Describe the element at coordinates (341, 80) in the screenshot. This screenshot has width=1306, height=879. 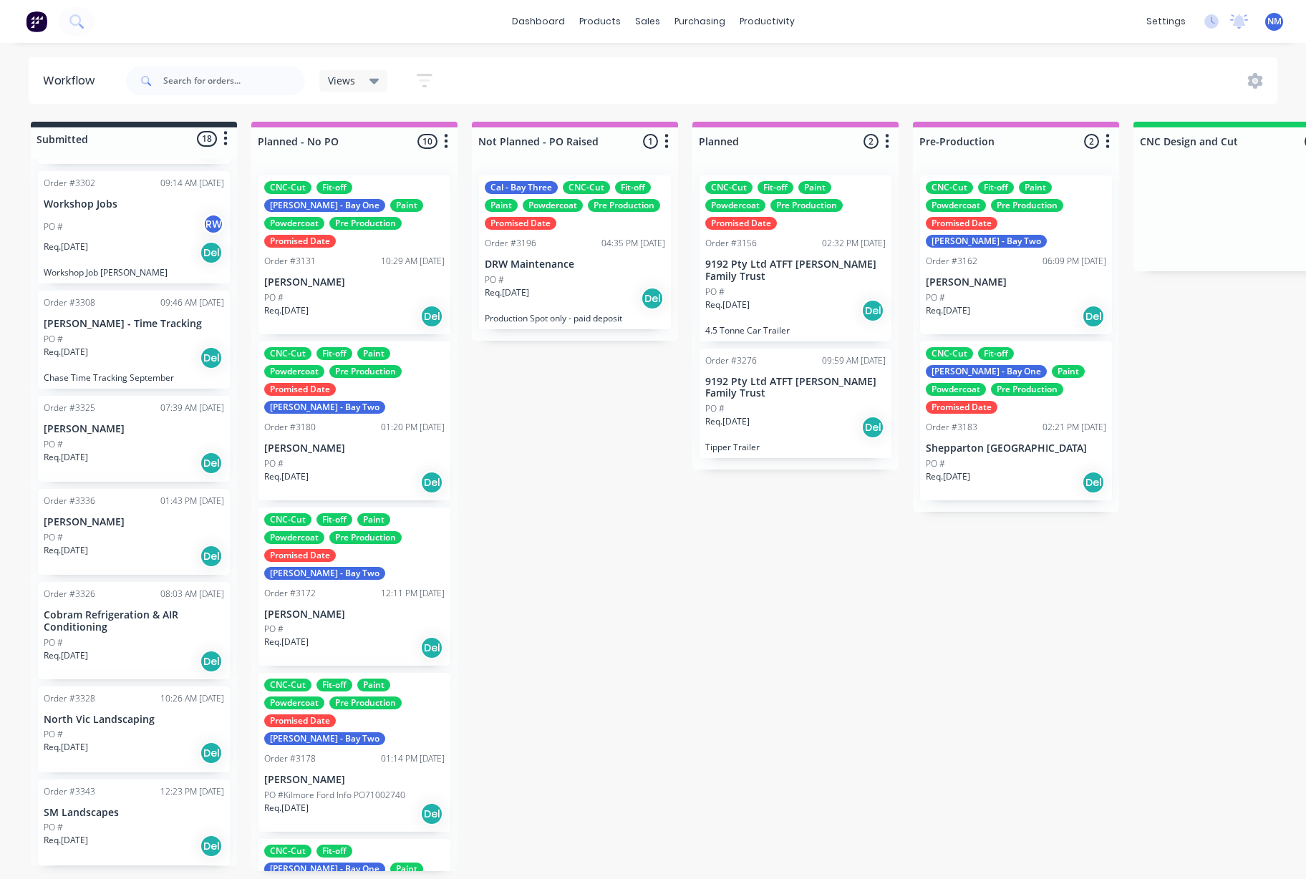
I see `span: Views` at that location.